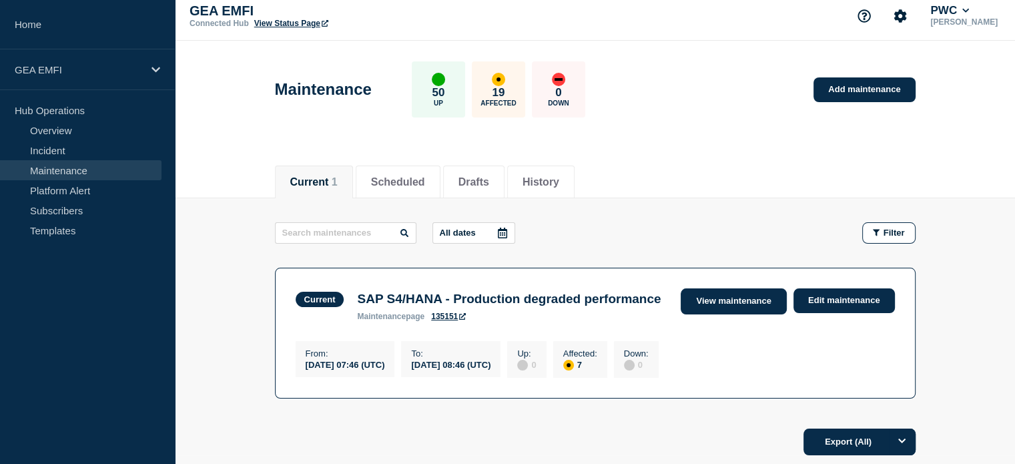 The height and width of the screenshot is (464, 1015). What do you see at coordinates (558, 93) in the screenshot?
I see `p: 0` at bounding box center [558, 93].